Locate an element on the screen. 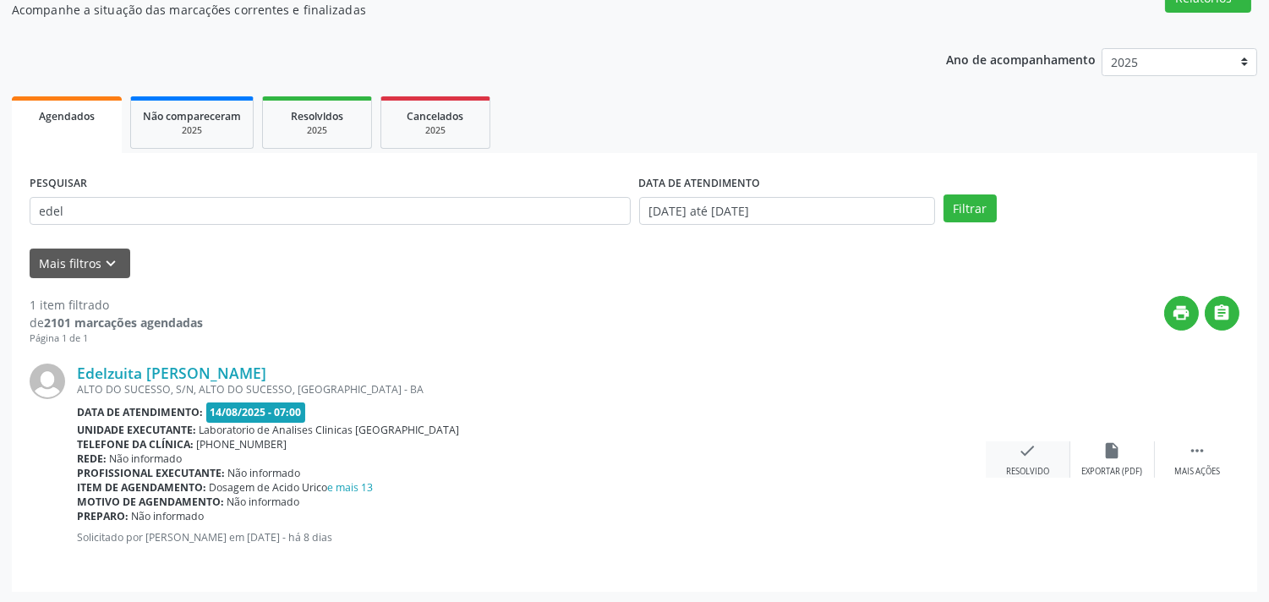 This screenshot has width=1269, height=602. span: Dosagem de Acido Urico is located at coordinates (292, 487).